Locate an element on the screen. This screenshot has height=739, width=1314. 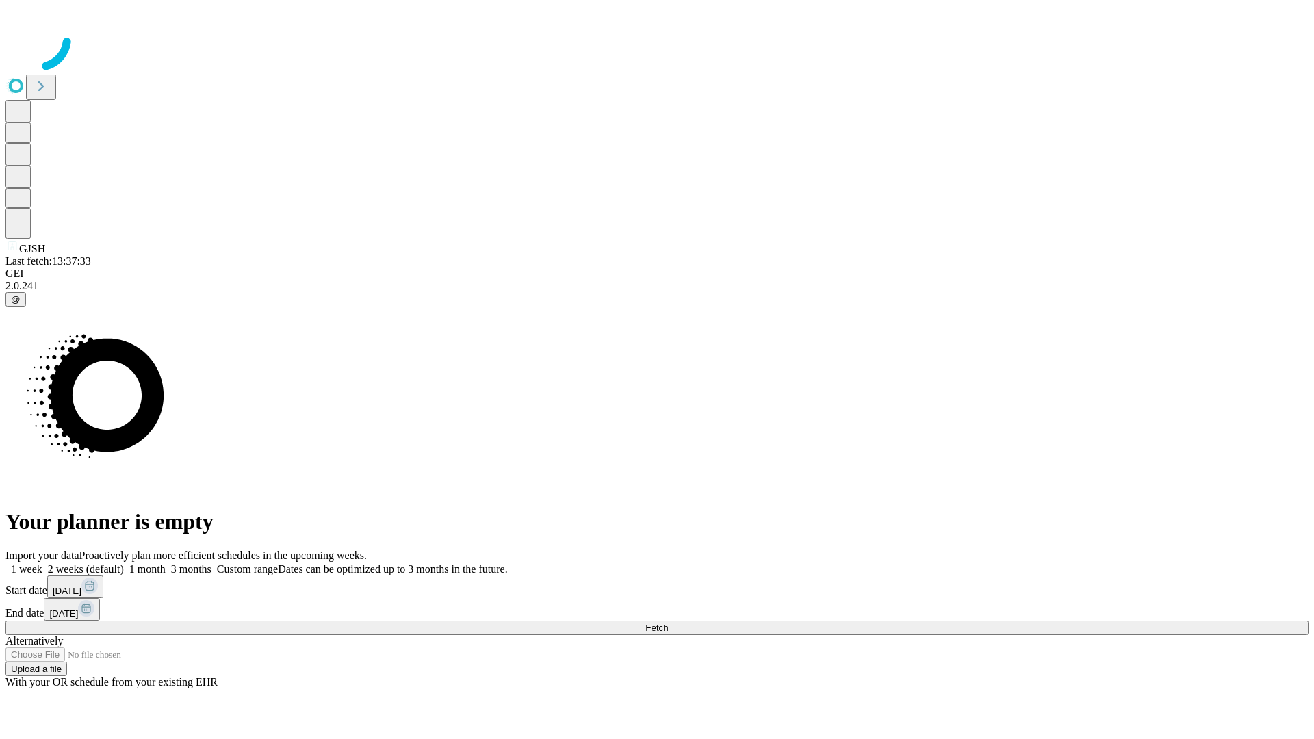
span: GJSH is located at coordinates (32, 248).